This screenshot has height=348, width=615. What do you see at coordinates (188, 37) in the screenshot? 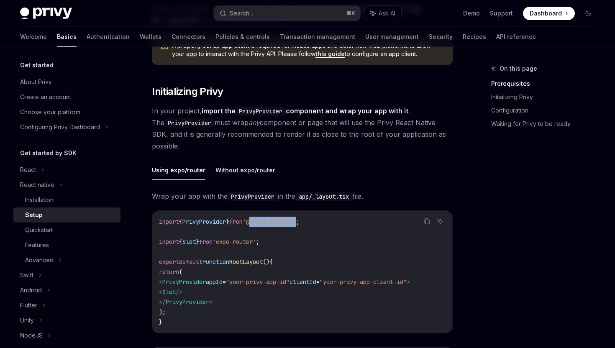
I see `a: Connectors` at bounding box center [188, 37].